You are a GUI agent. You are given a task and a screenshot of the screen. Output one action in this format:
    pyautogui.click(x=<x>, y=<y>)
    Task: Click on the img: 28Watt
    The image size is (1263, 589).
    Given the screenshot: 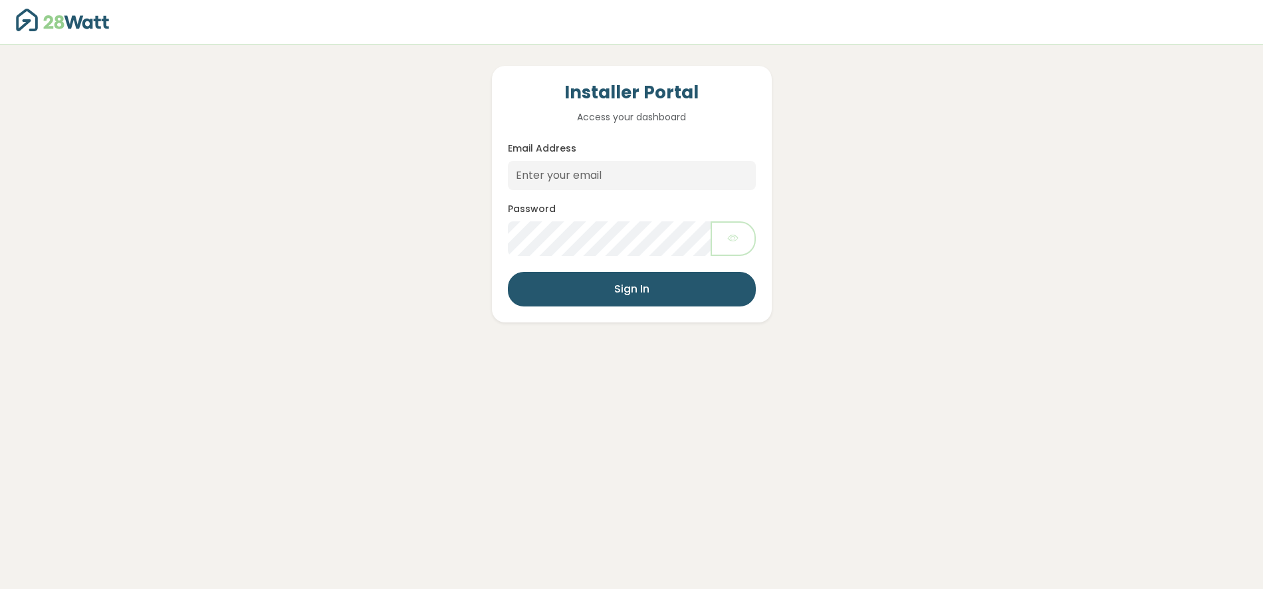 What is the action you would take?
    pyautogui.click(x=62, y=20)
    